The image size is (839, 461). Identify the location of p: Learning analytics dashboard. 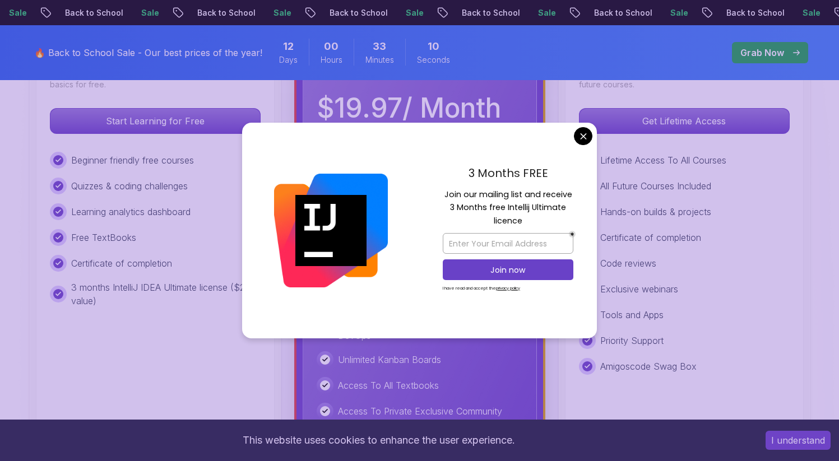
(131, 212).